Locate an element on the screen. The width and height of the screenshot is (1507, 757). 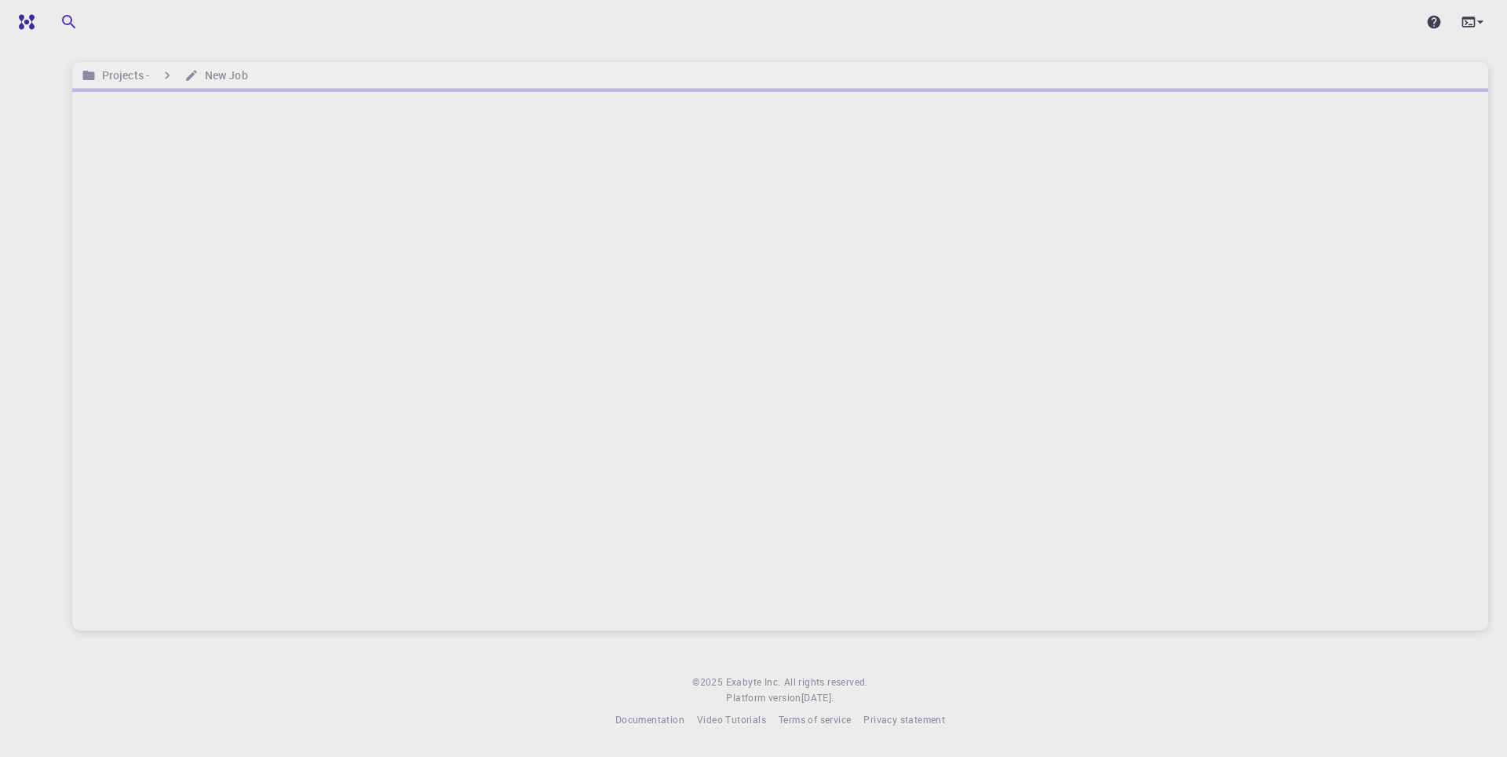
span: Platform version is located at coordinates (763, 698).